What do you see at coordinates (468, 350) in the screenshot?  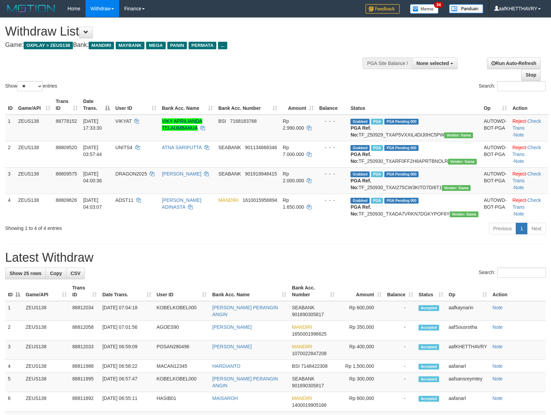 I see `td: aafKHETTHAVRY` at bounding box center [468, 350].